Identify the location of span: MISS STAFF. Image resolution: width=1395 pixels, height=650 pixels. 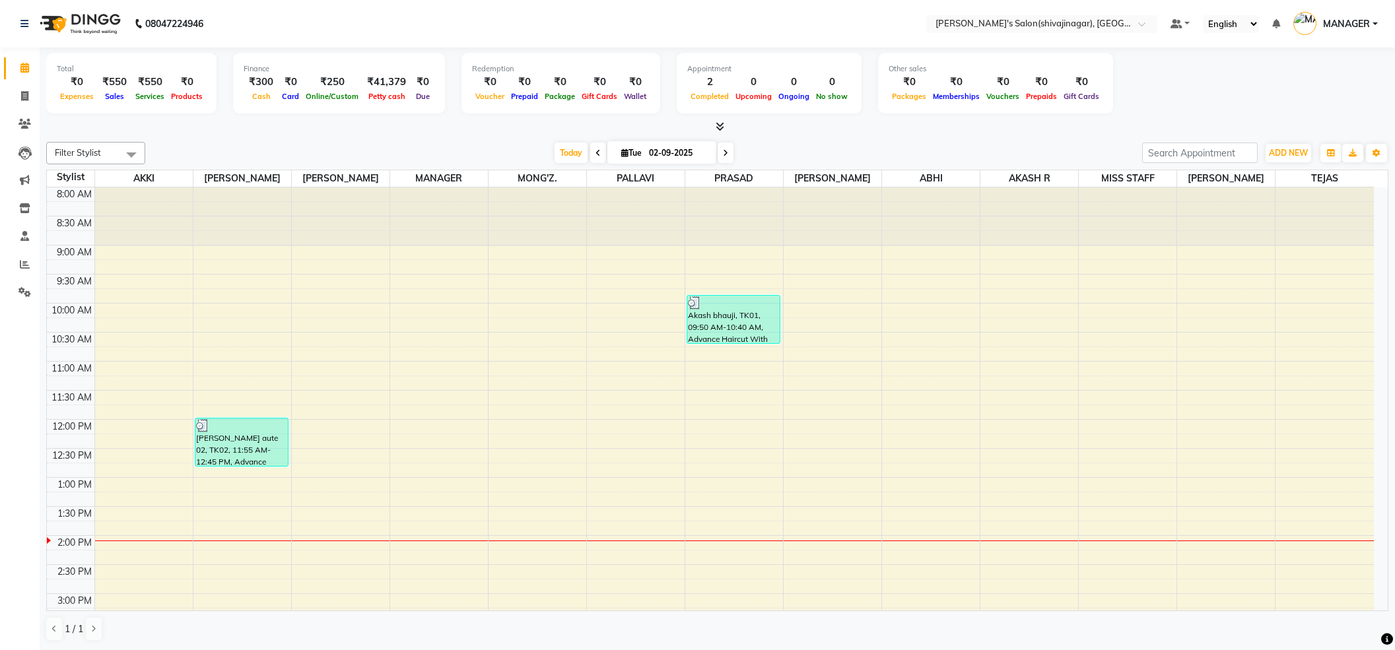
(1127, 178).